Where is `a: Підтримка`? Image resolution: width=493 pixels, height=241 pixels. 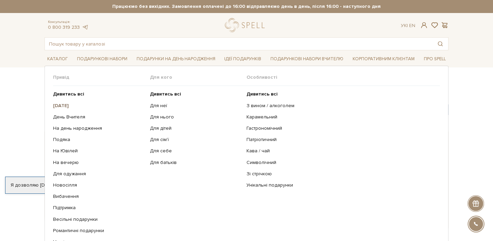
a: Підтримка is located at coordinates (99, 208).